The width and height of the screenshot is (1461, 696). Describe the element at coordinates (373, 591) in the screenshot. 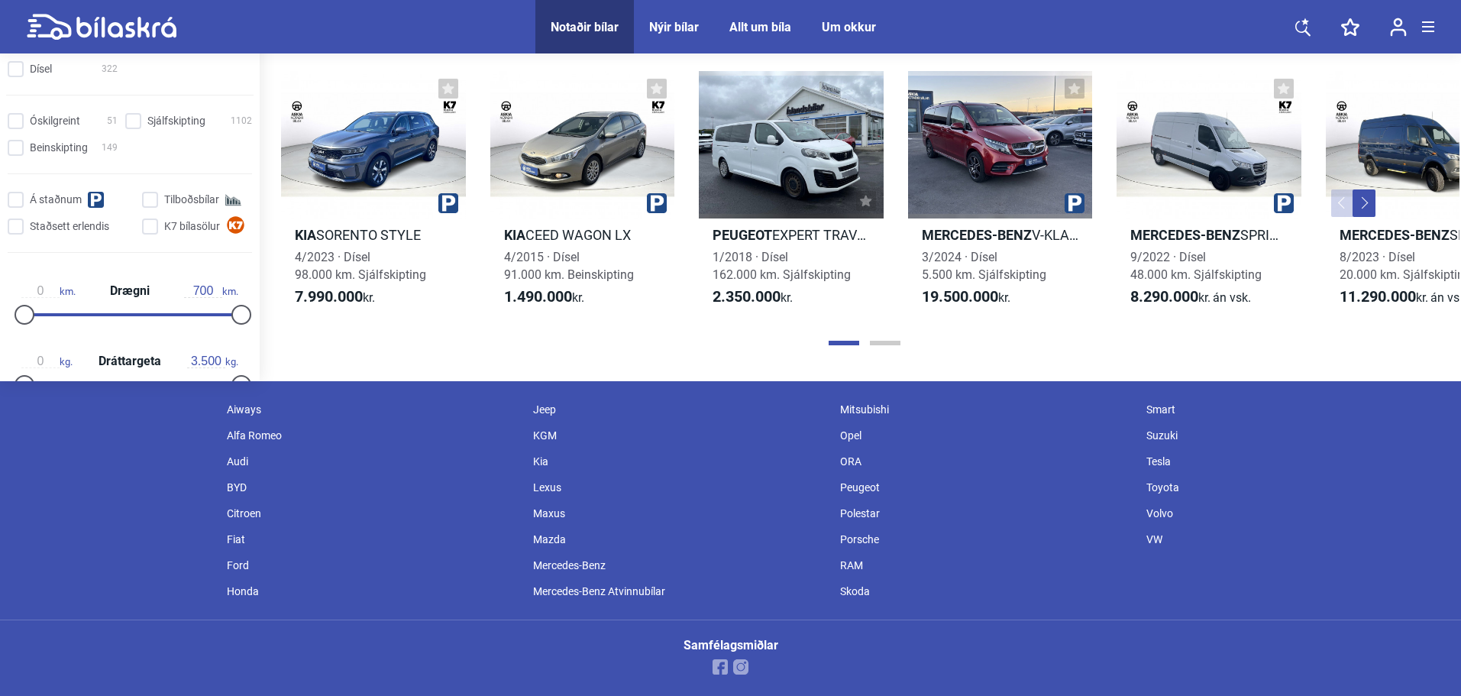

I see `div: Honda` at that location.